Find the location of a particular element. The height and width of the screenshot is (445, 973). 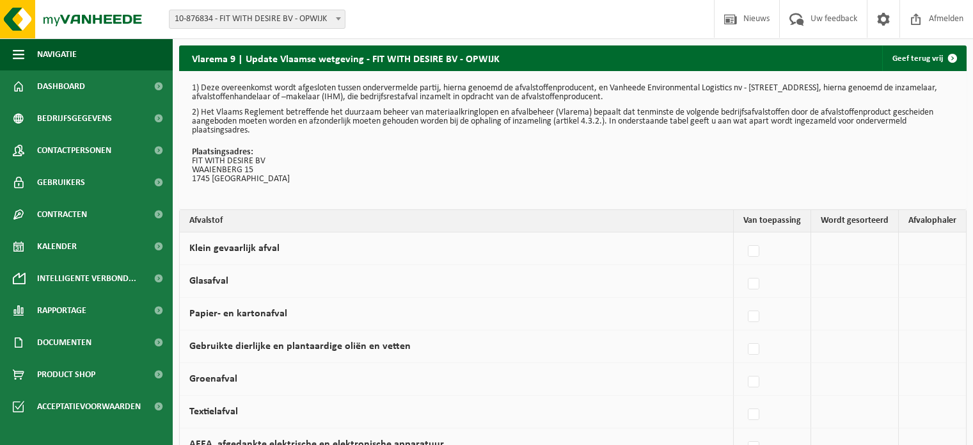

th: Afvalstof is located at coordinates (457, 221).